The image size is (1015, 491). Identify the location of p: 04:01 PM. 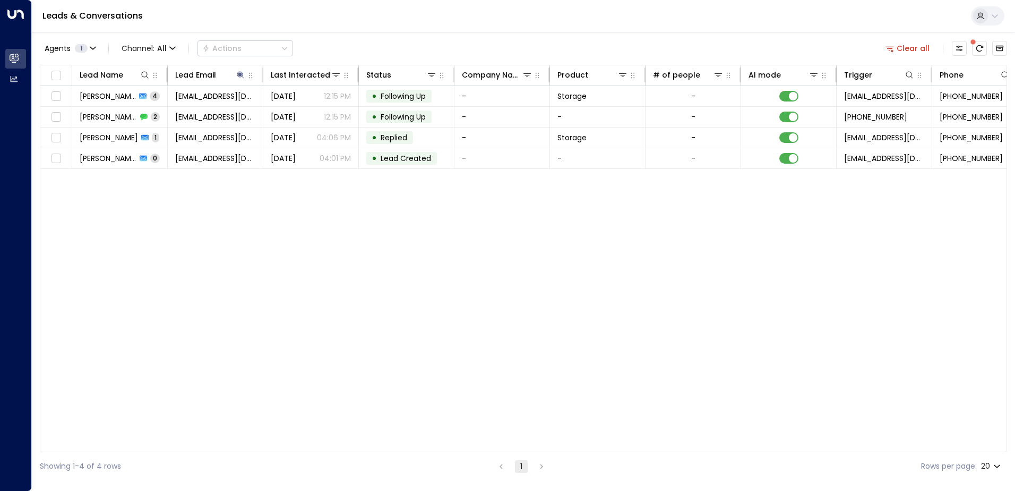
(335, 158).